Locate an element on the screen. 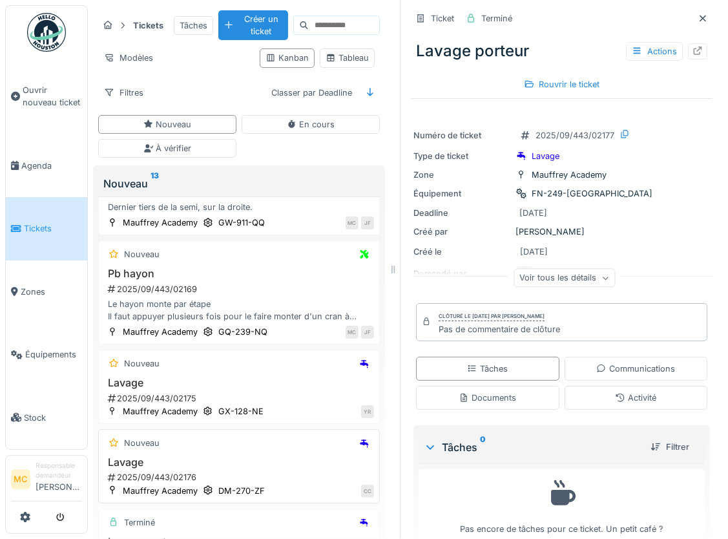  div: Dernier tiers de la semi, sur la droite. is located at coordinates (239, 207).